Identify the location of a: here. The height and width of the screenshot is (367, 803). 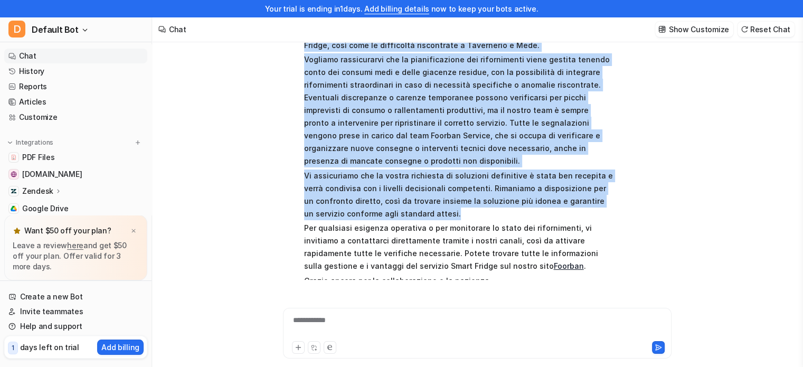
(75, 245).